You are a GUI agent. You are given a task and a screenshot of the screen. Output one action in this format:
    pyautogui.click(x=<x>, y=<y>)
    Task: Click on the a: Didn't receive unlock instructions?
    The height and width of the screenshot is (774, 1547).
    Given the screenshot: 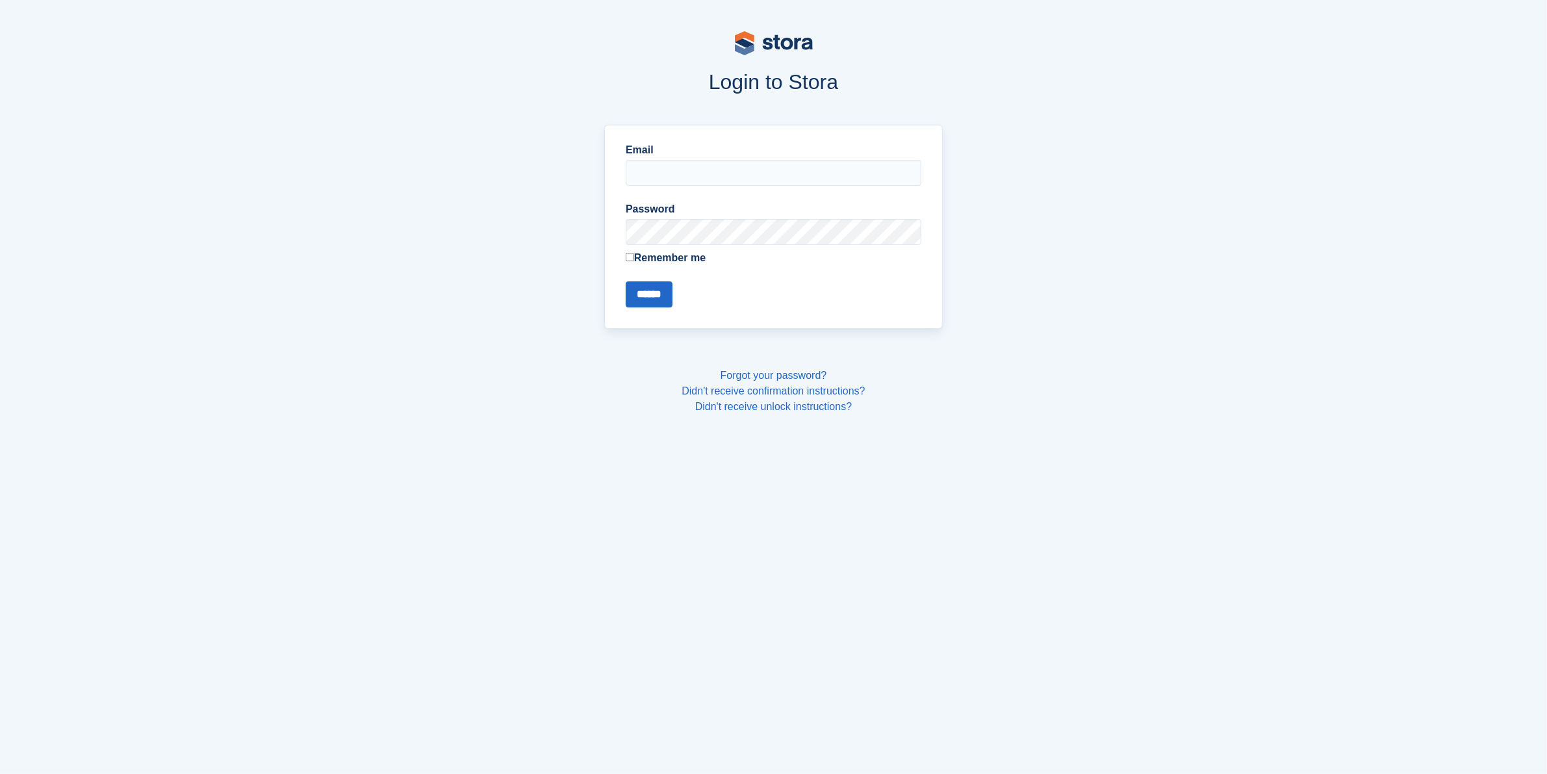 What is the action you would take?
    pyautogui.click(x=773, y=406)
    